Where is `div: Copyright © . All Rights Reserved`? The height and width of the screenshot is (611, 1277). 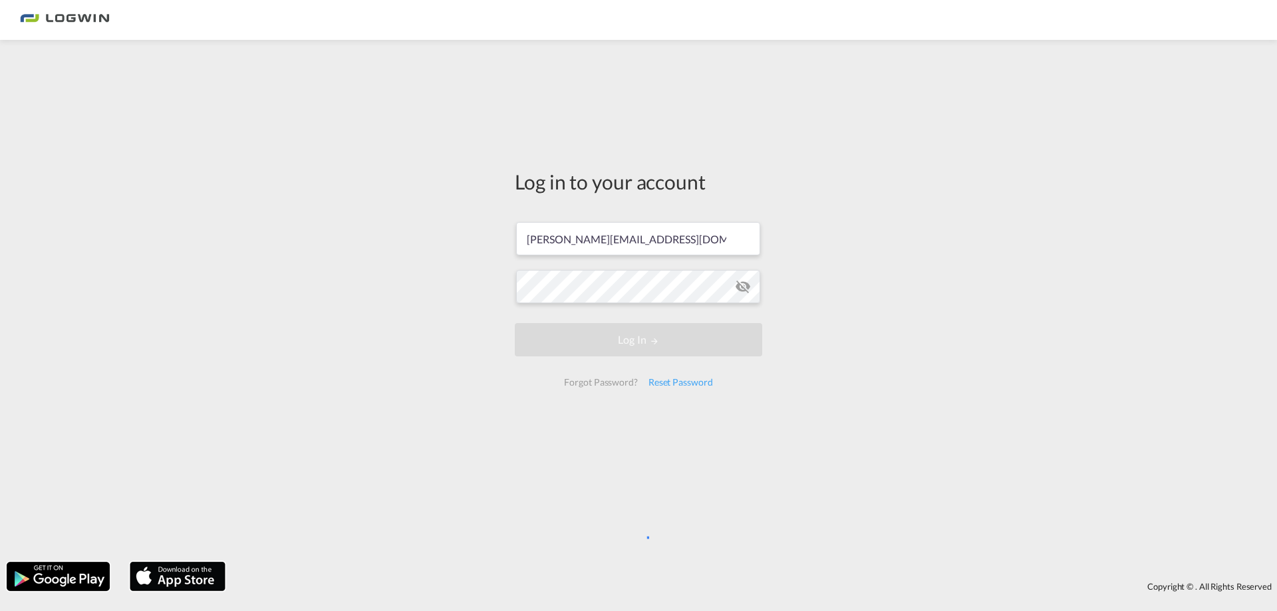
div: Copyright © . All Rights Reserved is located at coordinates (754, 587).